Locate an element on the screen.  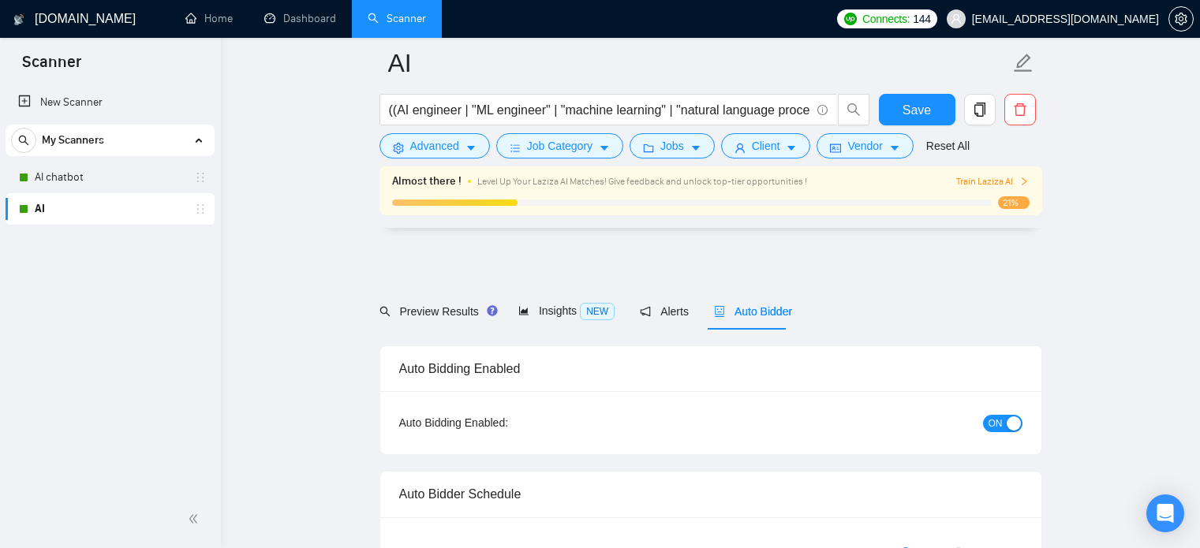
div: Open Intercom Messenger is located at coordinates (1166, 514).